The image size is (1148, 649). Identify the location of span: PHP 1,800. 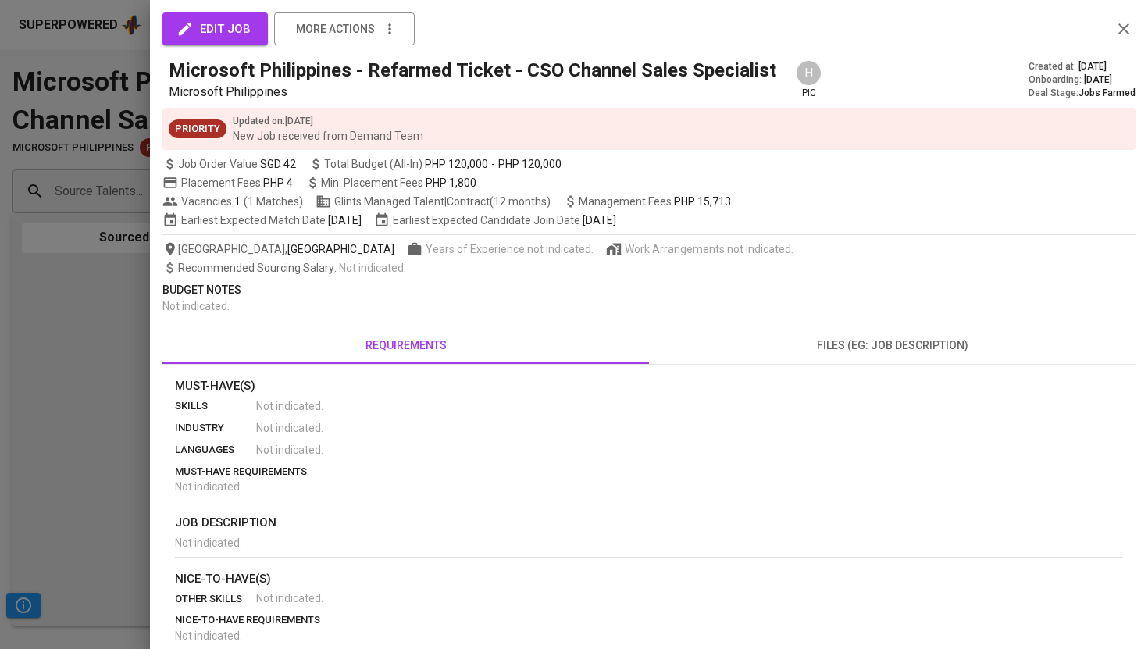
(451, 183).